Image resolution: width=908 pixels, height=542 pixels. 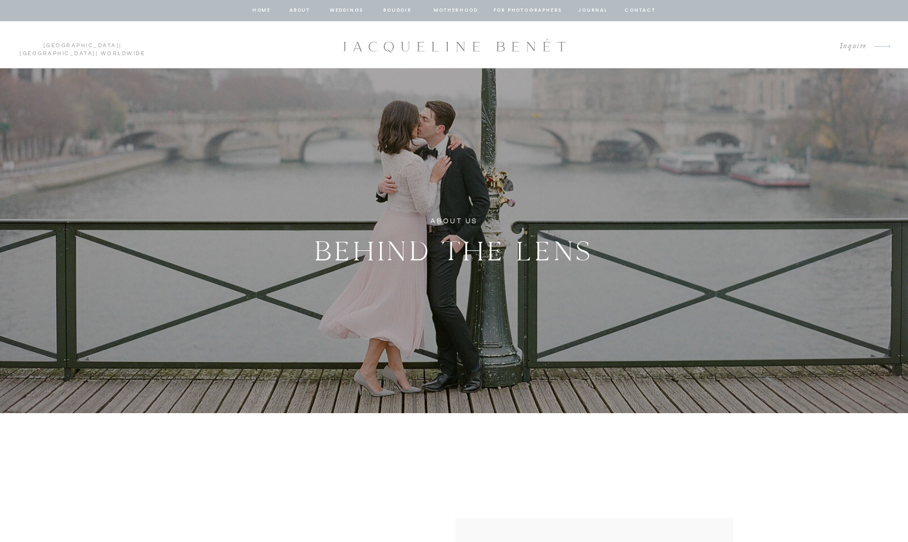 What do you see at coordinates (454, 248) in the screenshot?
I see `h2: BEHIND THE LENS` at bounding box center [454, 248].